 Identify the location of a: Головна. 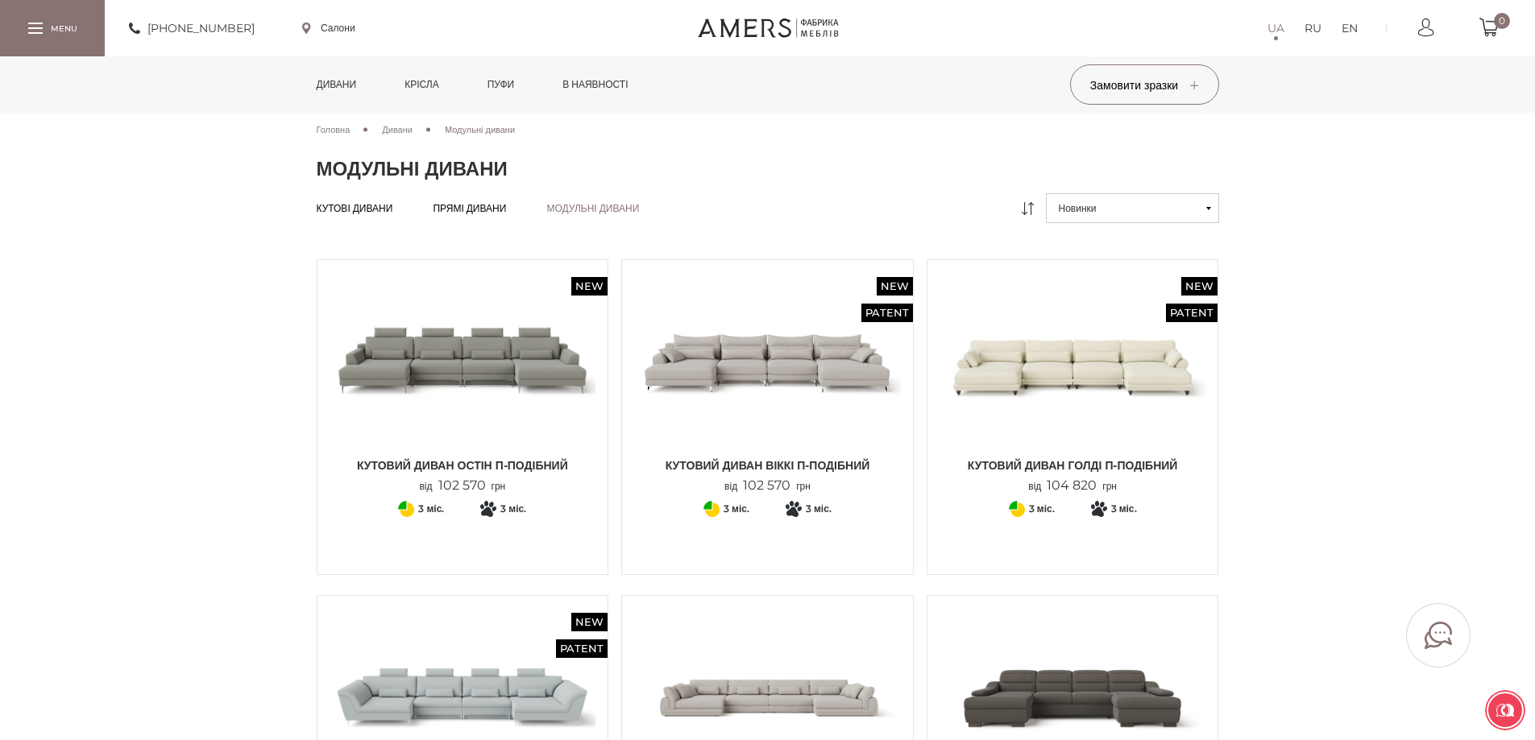
(333, 130).